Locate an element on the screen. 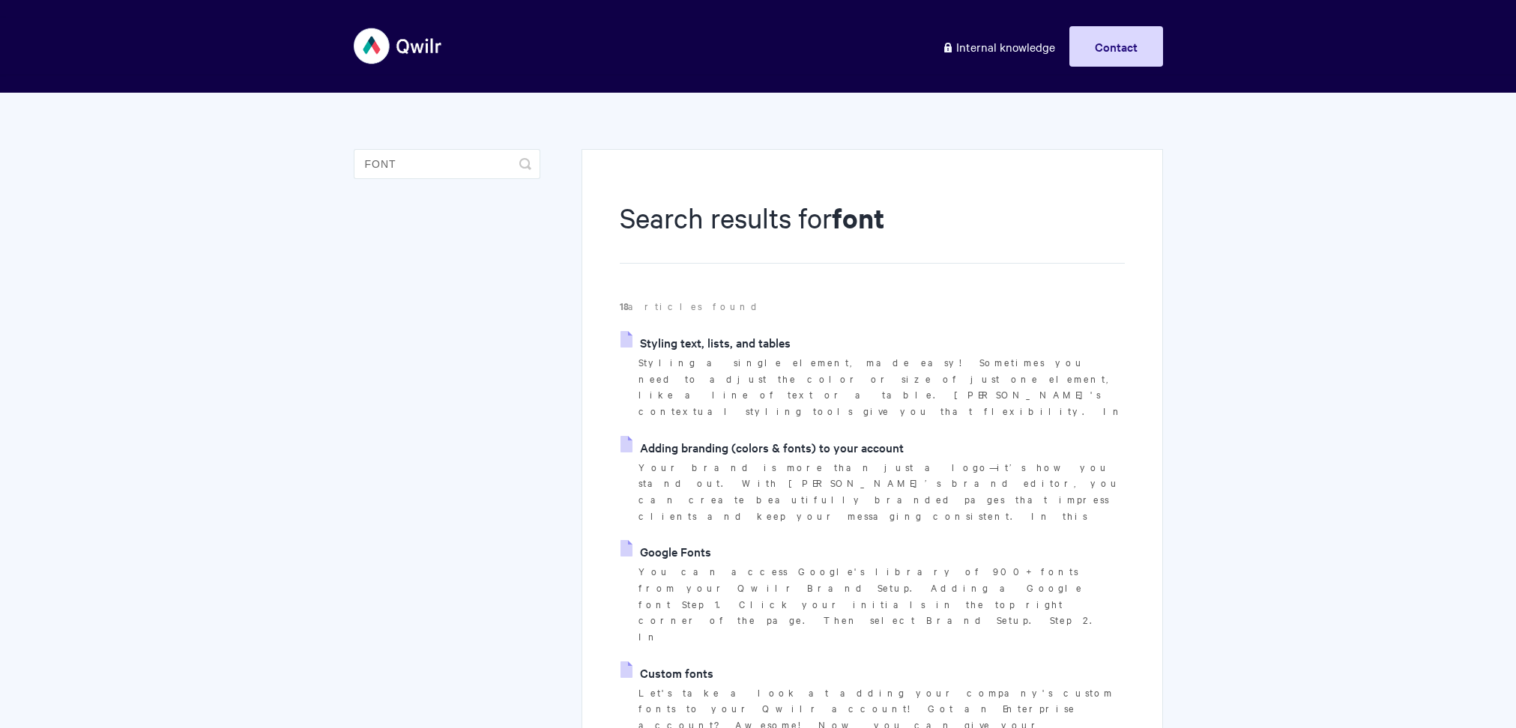 The width and height of the screenshot is (1516, 728). h1: Search results for is located at coordinates (871, 231).